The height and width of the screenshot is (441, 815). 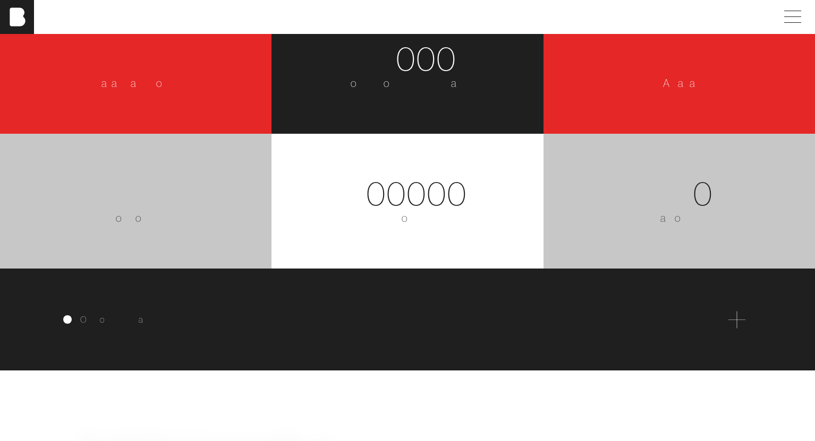 What do you see at coordinates (99, 58) in the screenshot?
I see `span: 7` at bounding box center [99, 58].